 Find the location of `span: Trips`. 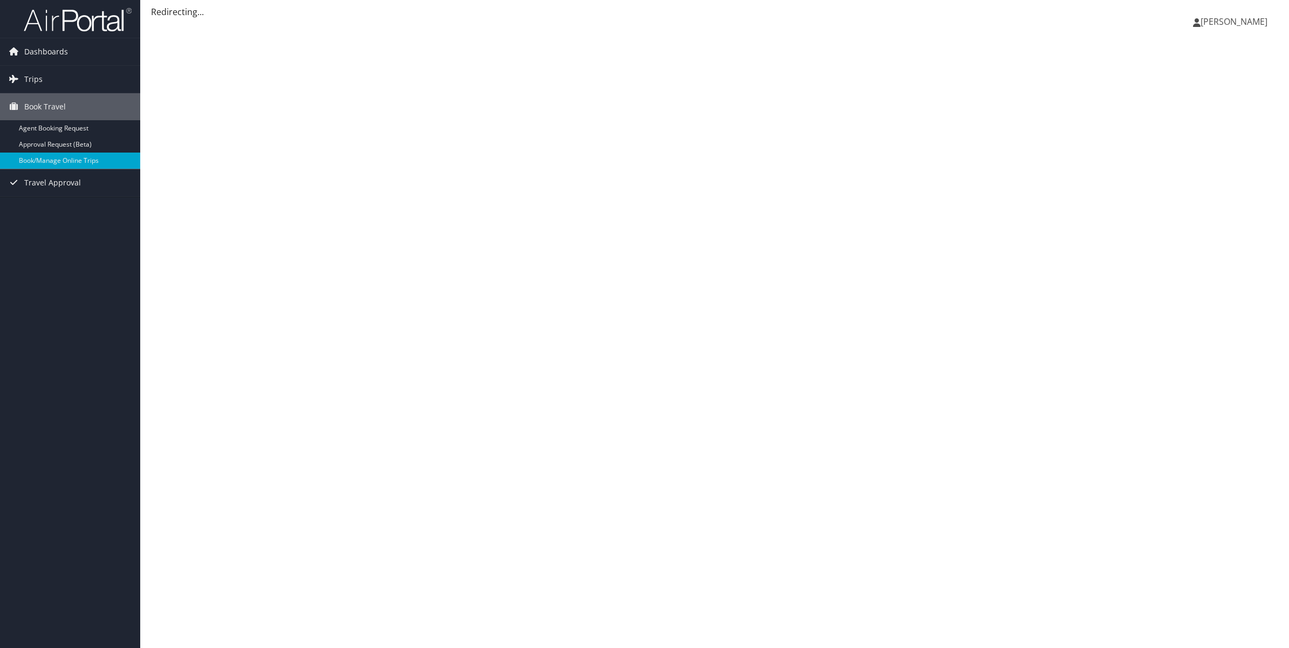

span: Trips is located at coordinates (33, 79).